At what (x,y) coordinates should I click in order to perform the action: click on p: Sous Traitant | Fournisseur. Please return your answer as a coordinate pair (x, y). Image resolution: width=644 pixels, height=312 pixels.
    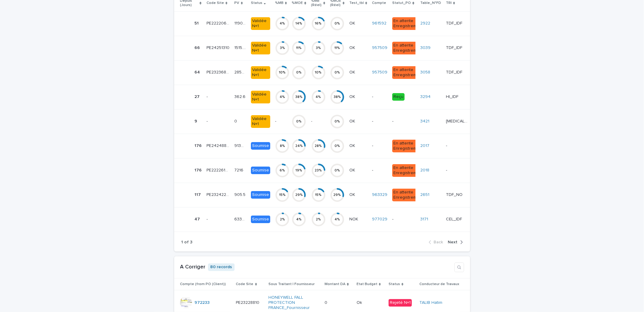
    Looking at the image, I should click on (292, 284).